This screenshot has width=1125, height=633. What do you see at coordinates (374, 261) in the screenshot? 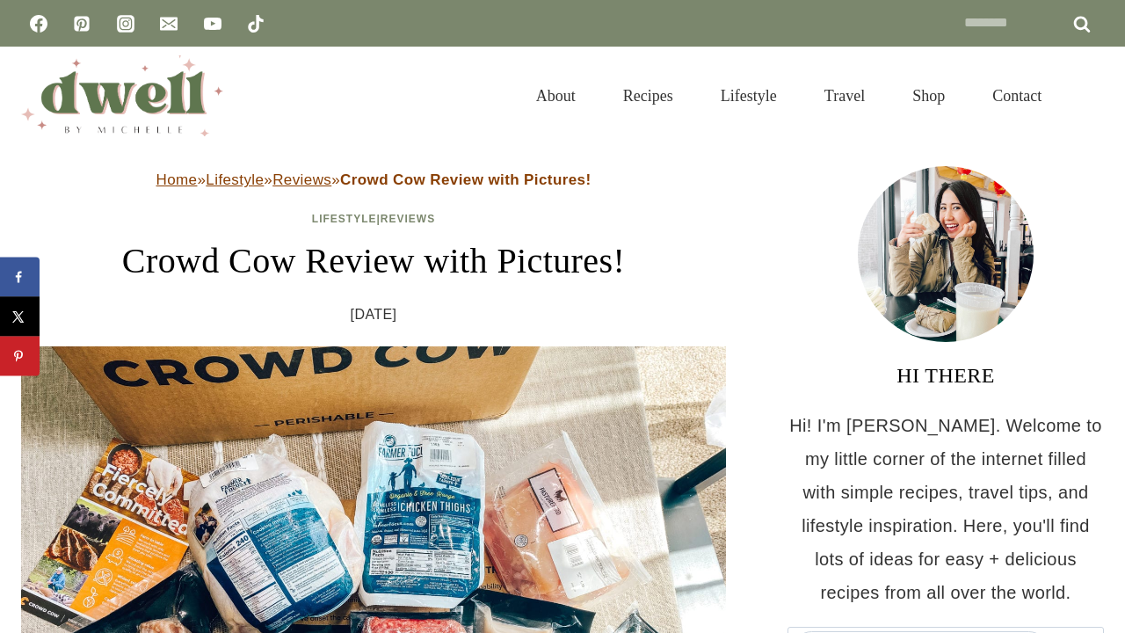
I see `h1: Crowd Cow Review with Pictures!` at bounding box center [374, 261].